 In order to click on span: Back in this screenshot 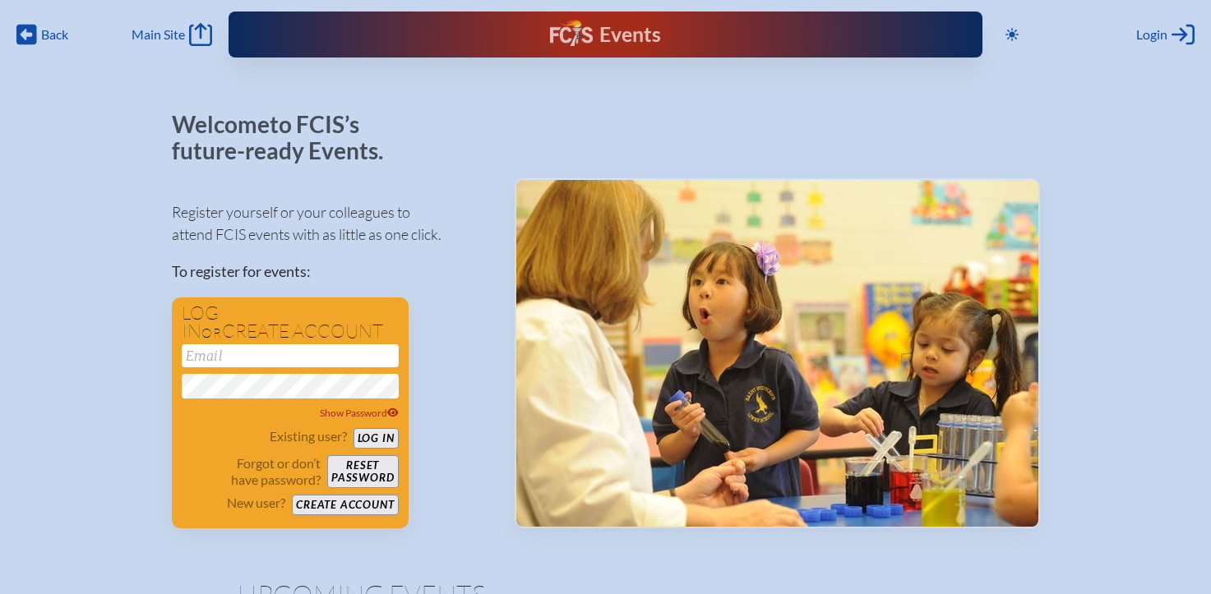, I will do `click(54, 35)`.